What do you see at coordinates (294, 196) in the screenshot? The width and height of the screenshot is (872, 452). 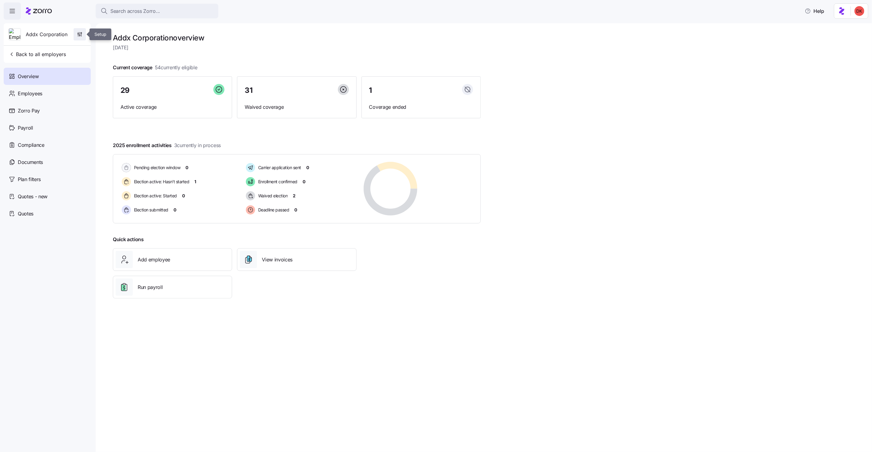 I see `span: 2` at bounding box center [294, 196].